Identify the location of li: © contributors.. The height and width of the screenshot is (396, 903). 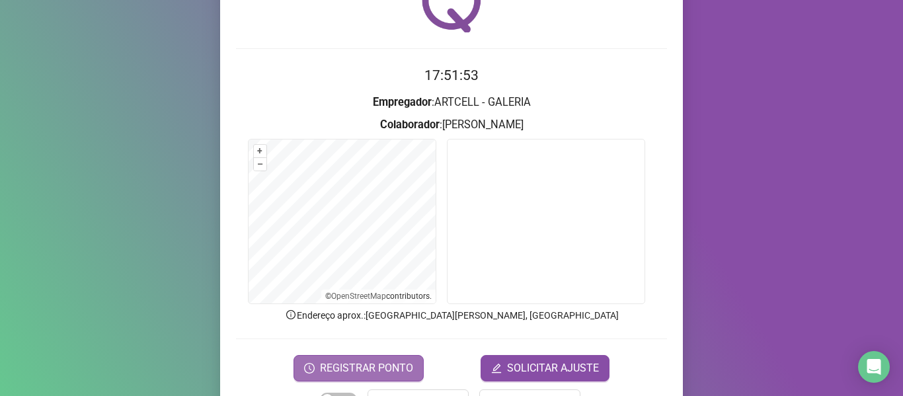
(378, 296).